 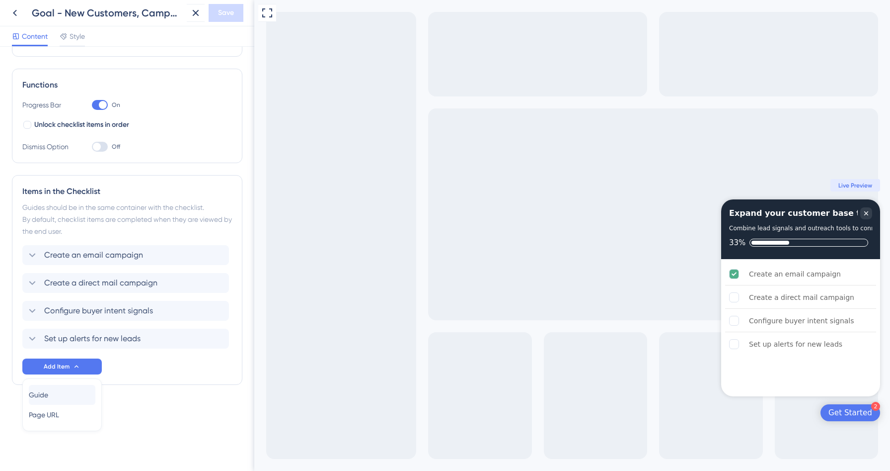 I want to click on div: 2, so click(x=622, y=406).